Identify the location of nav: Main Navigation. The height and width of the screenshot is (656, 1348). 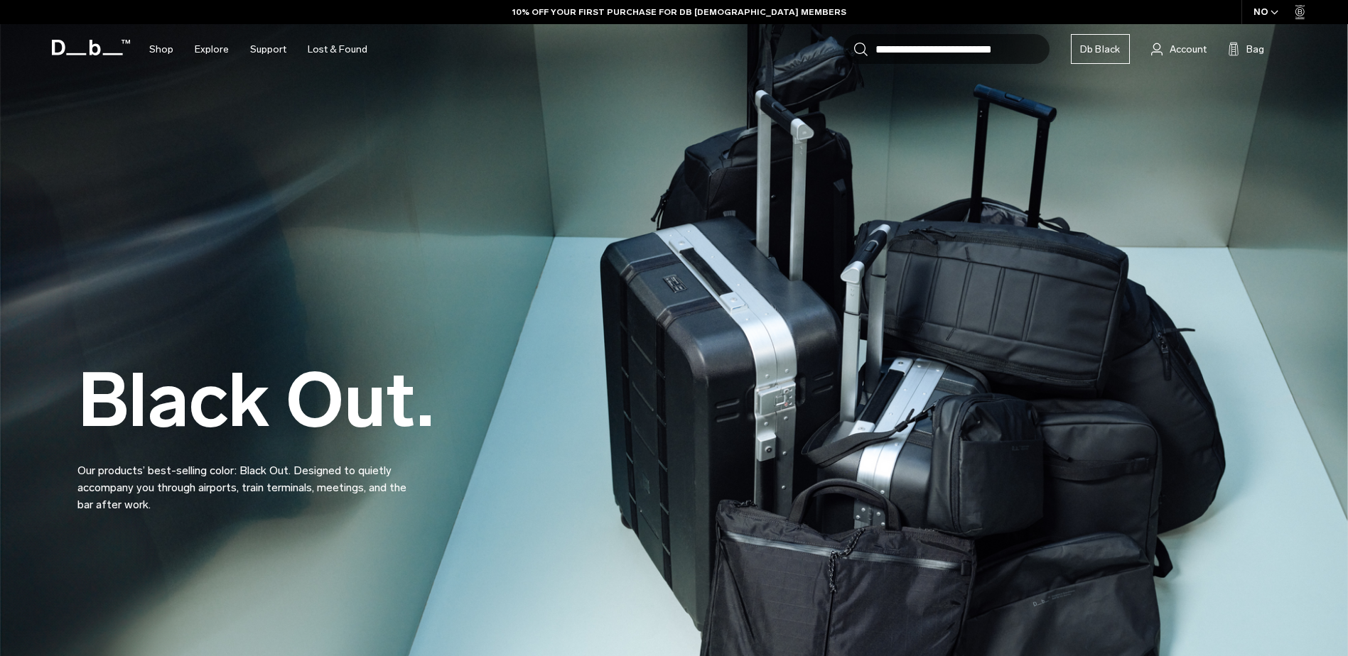
(258, 49).